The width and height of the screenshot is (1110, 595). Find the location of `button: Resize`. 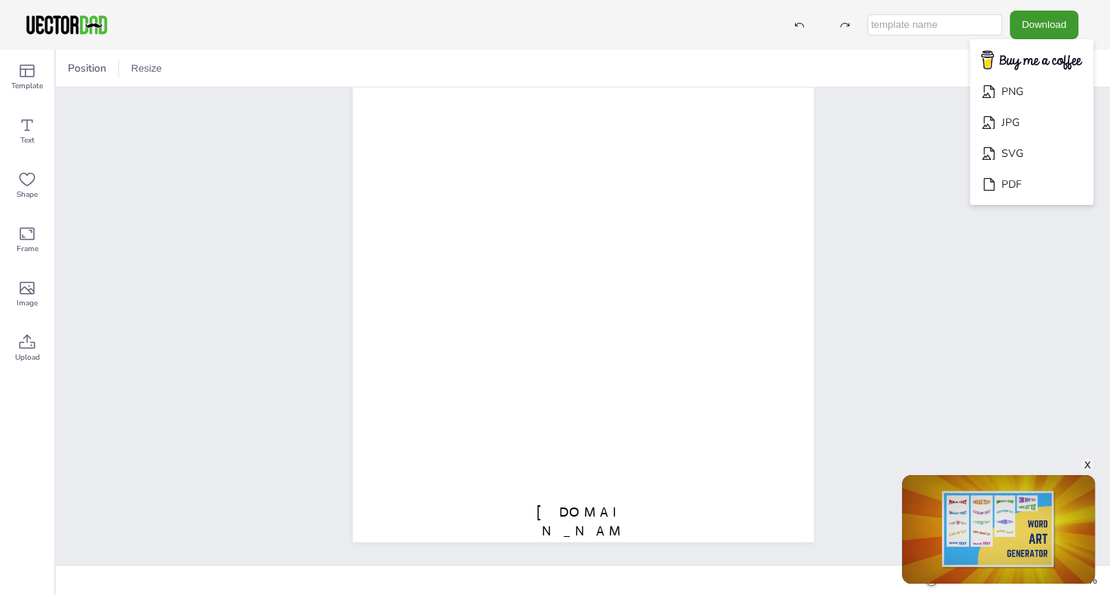

button: Resize is located at coordinates (146, 69).